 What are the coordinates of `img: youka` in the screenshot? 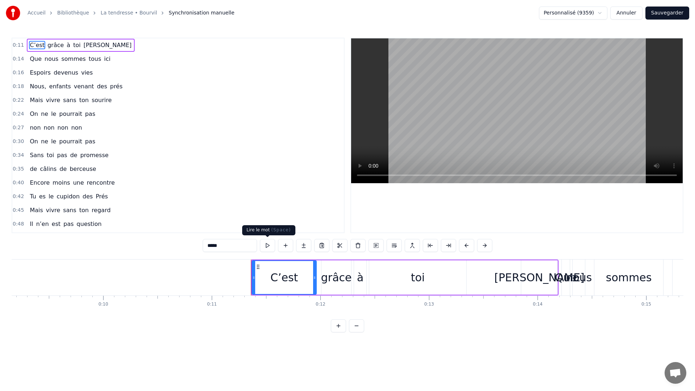 It's located at (13, 13).